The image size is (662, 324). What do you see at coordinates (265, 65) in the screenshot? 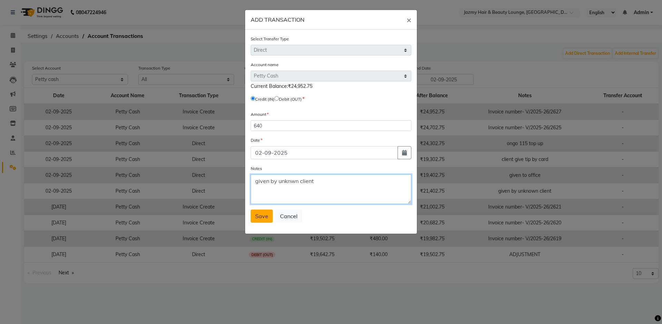
I see `label: Account name` at bounding box center [265, 65].